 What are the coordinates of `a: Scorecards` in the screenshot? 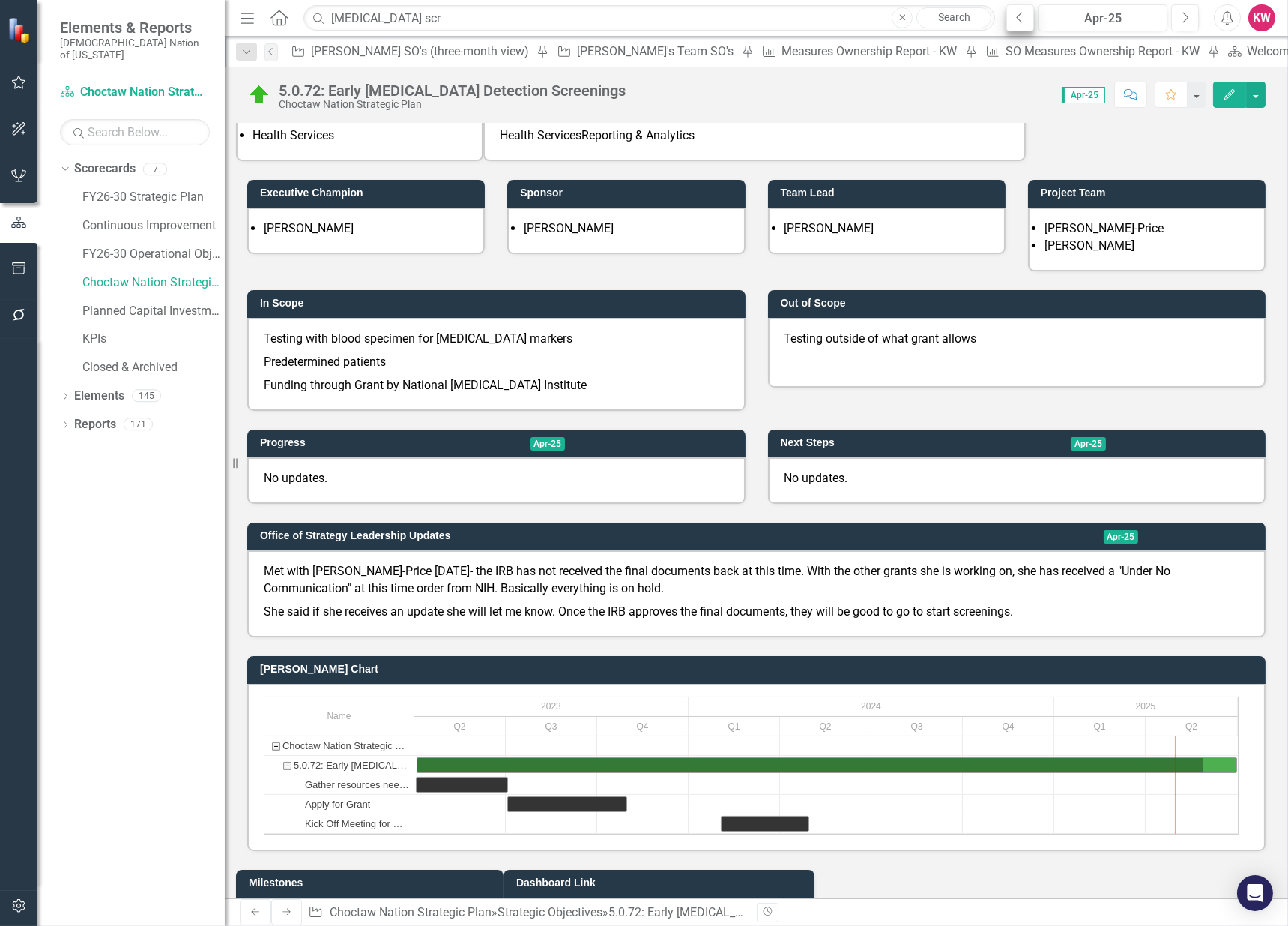 It's located at (105, 168).